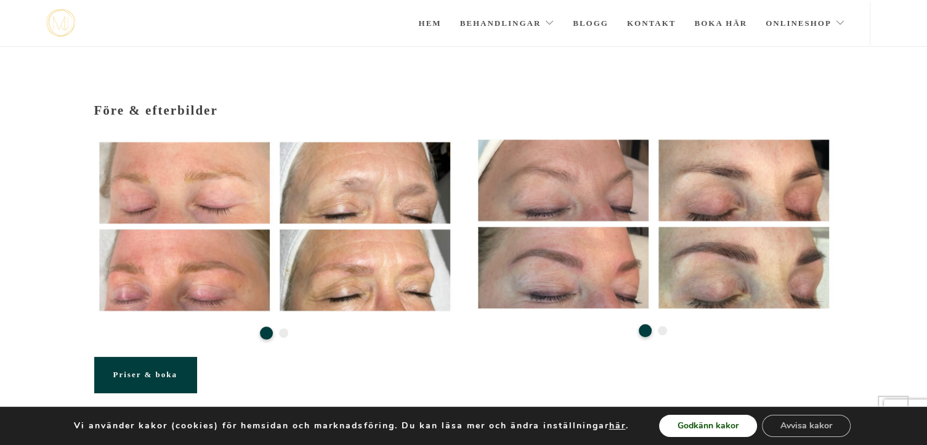  What do you see at coordinates (721, 23) in the screenshot?
I see `a: Boka här` at bounding box center [721, 23].